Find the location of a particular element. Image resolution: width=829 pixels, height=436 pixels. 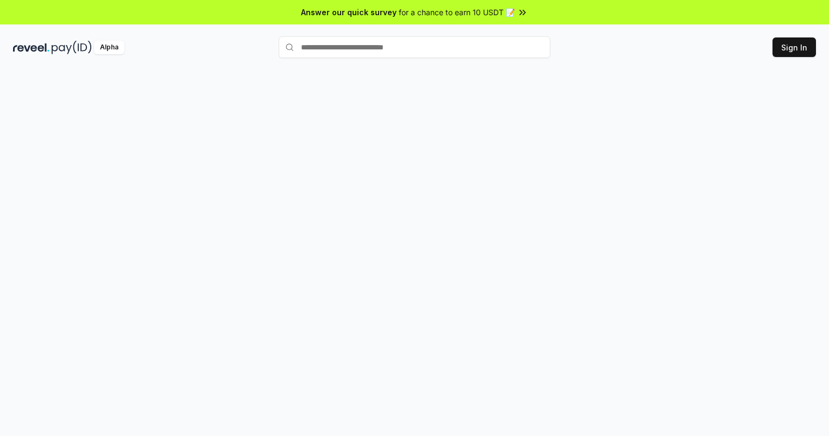

button: Sign In is located at coordinates (795, 47).